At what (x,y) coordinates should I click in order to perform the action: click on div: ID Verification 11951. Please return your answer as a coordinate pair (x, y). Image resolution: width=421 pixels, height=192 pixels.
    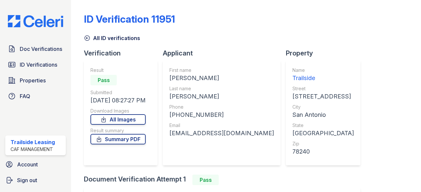
    Looking at the image, I should click on (129, 19).